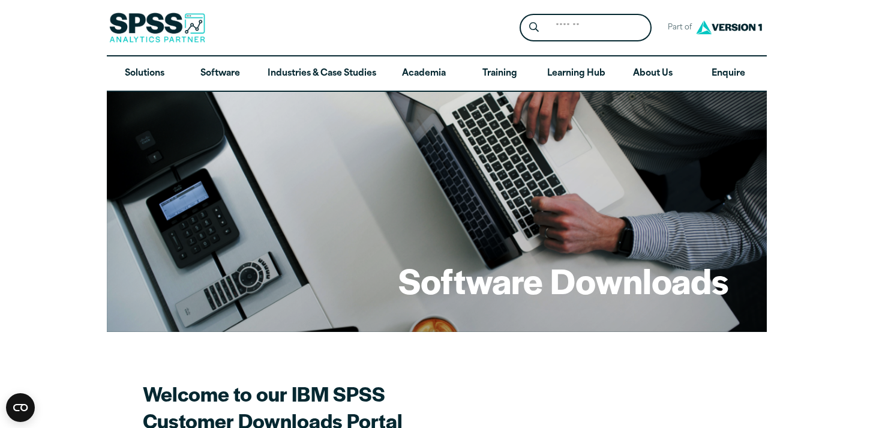  Describe the element at coordinates (534, 27) in the screenshot. I see `svg: Search magnifying glass icon` at that location.